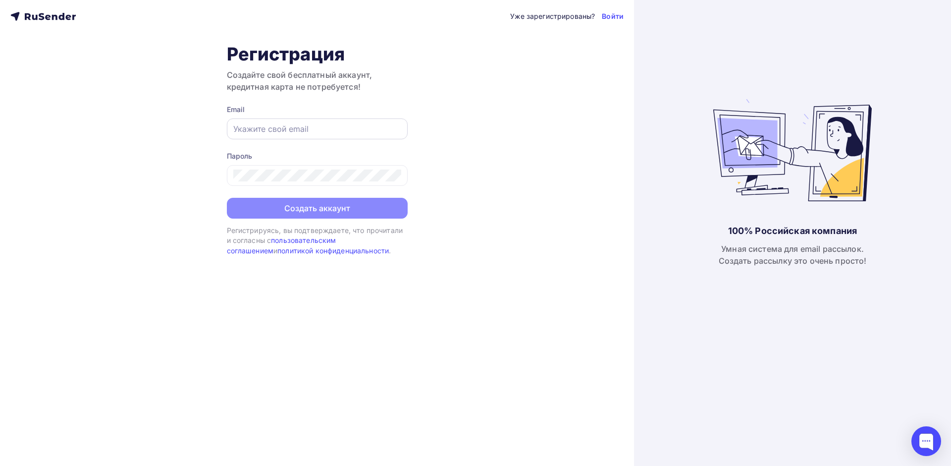  I want to click on div: 100% Российская компания, so click(793, 231).